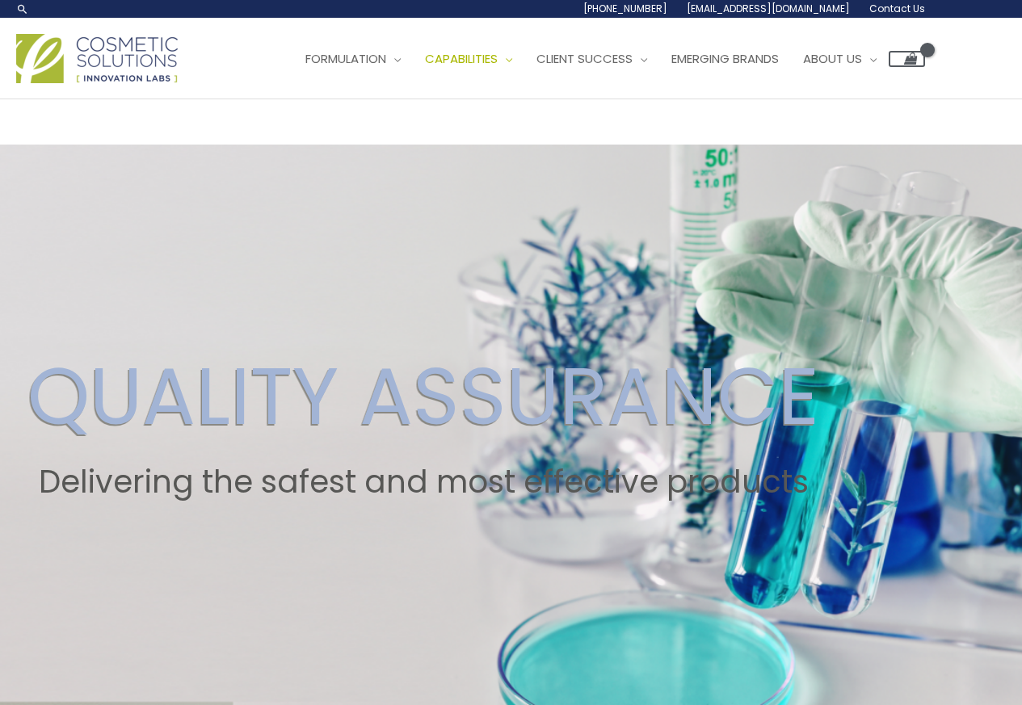 This screenshot has width=1022, height=705. Describe the element at coordinates (423, 482) in the screenshot. I see `h2: Delivering the safest and most effective products` at that location.